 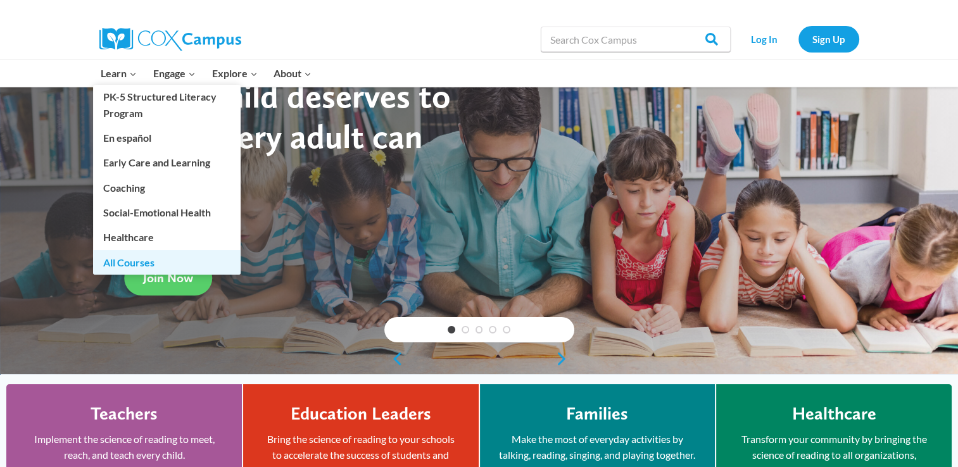 I want to click on button: Child menu of Explore, so click(x=235, y=73).